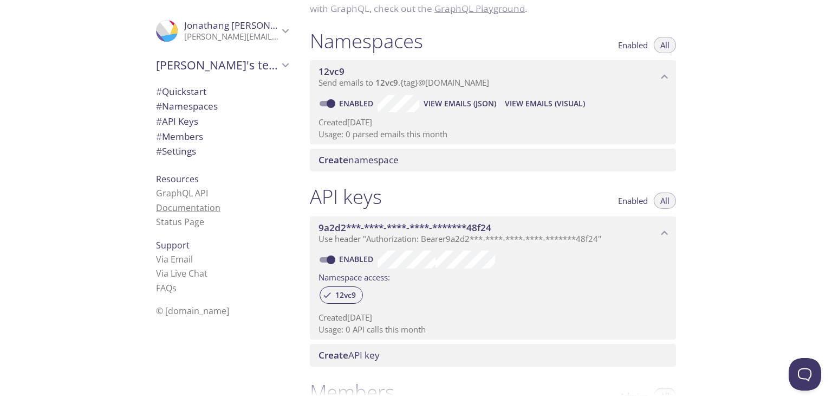 Image resolution: width=832 pixels, height=396 pixels. I want to click on a: Documentation, so click(188, 208).